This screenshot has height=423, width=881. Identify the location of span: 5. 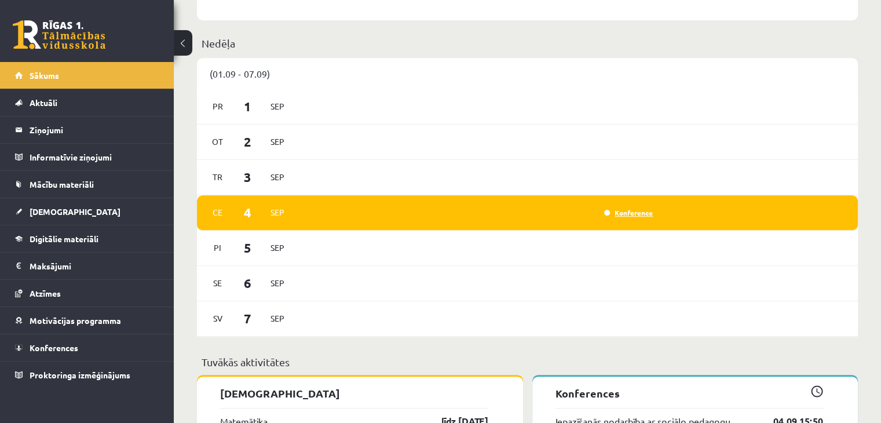
(248, 247).